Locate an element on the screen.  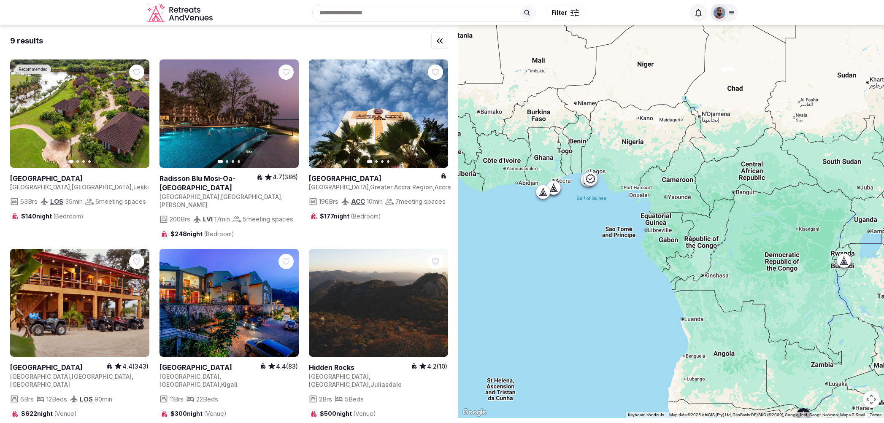
span: Accra is located at coordinates (442, 187).